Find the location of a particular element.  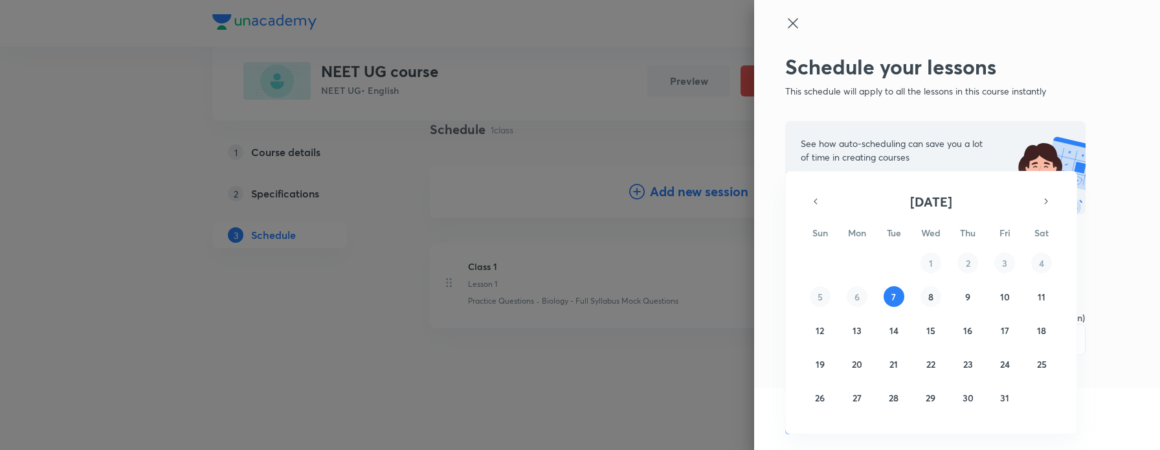

abbr: Tuesday is located at coordinates (894, 232).